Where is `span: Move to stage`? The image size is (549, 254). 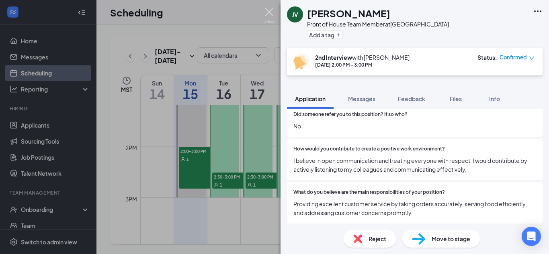
span: Move to stage is located at coordinates (451, 239).